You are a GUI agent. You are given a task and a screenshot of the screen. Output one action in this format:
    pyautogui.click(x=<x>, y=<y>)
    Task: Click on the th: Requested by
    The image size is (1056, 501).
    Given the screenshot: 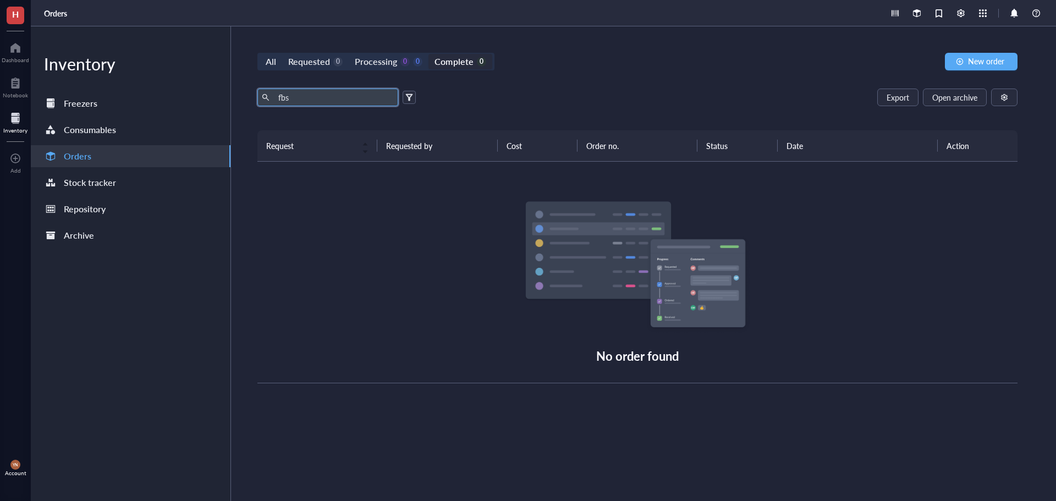 What is the action you would take?
    pyautogui.click(x=437, y=146)
    